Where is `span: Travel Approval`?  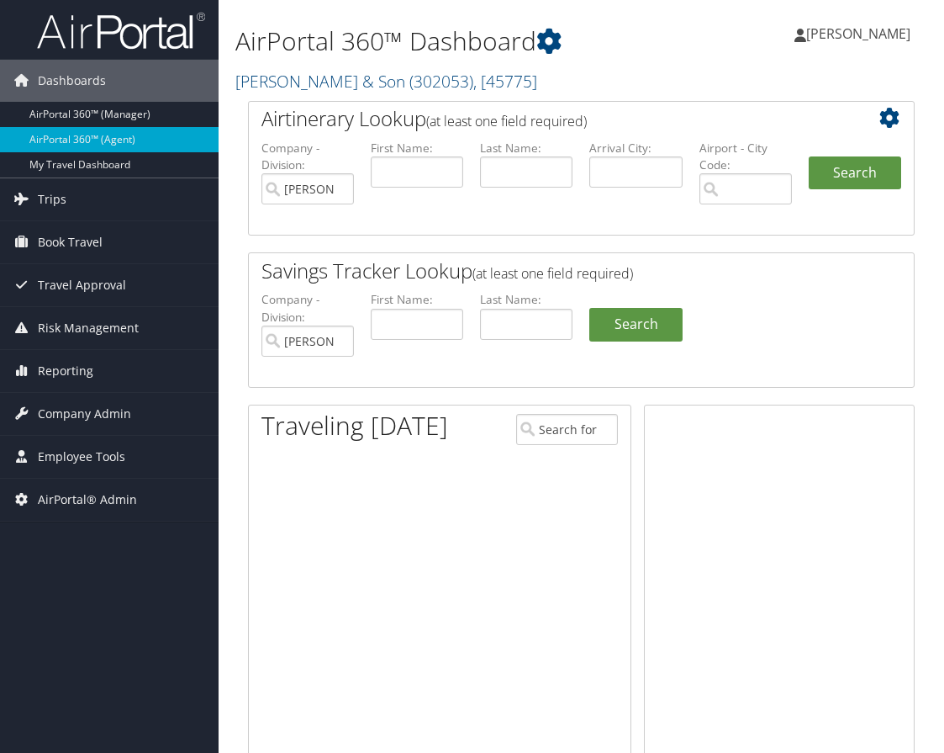 span: Travel Approval is located at coordinates (82, 285).